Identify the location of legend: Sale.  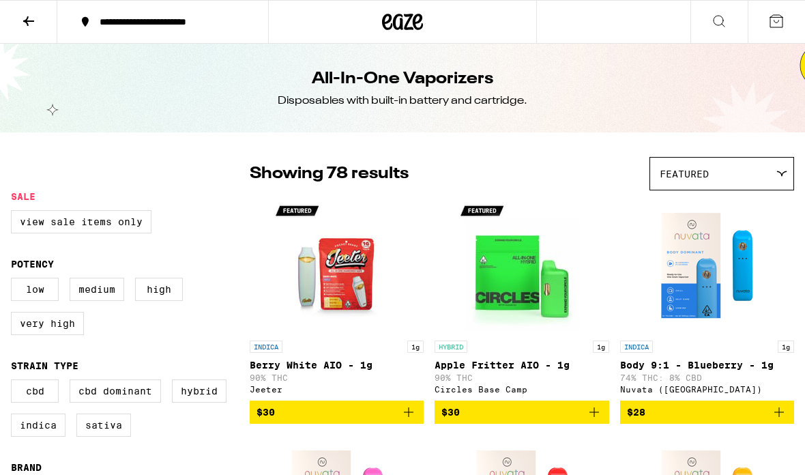
(23, 196).